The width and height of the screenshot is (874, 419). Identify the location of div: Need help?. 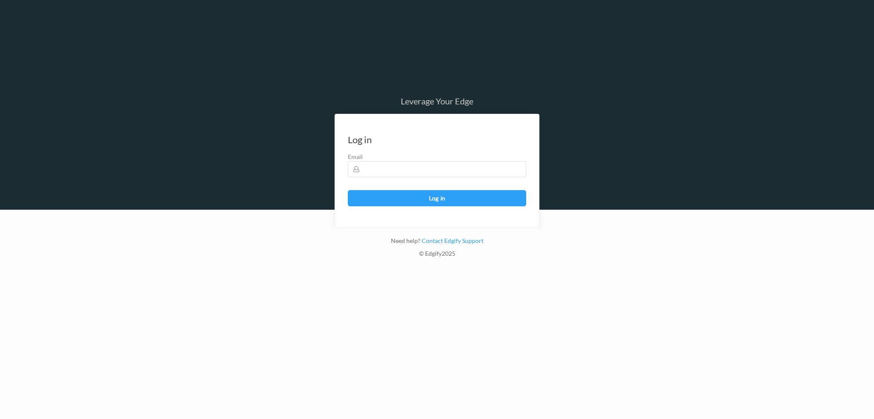
(437, 243).